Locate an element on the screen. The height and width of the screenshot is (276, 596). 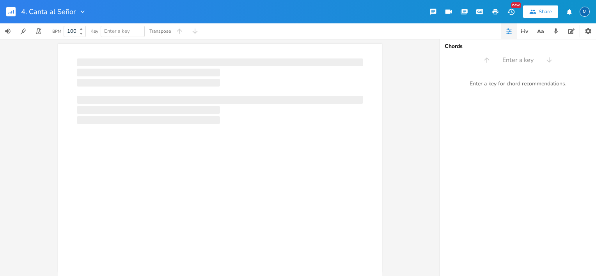
div: New is located at coordinates (516, 5).